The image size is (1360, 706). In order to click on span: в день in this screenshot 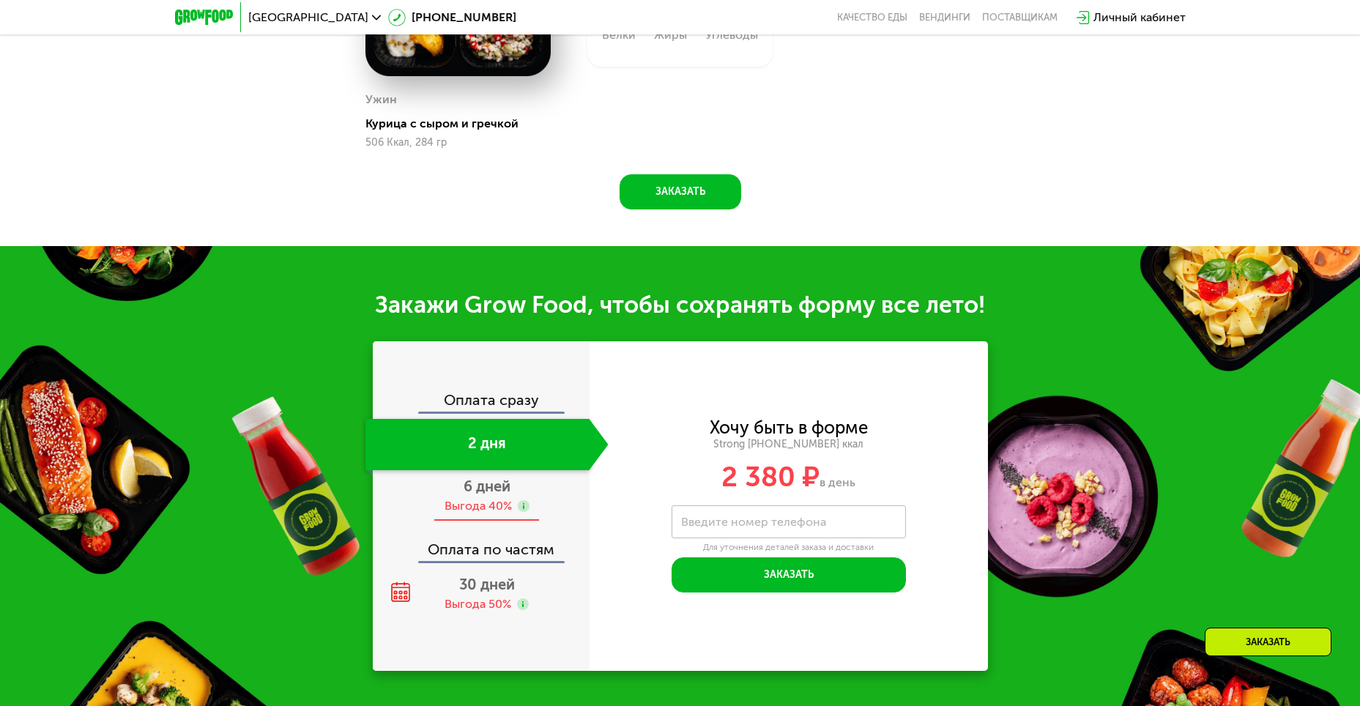, I will do `click(837, 482)`.